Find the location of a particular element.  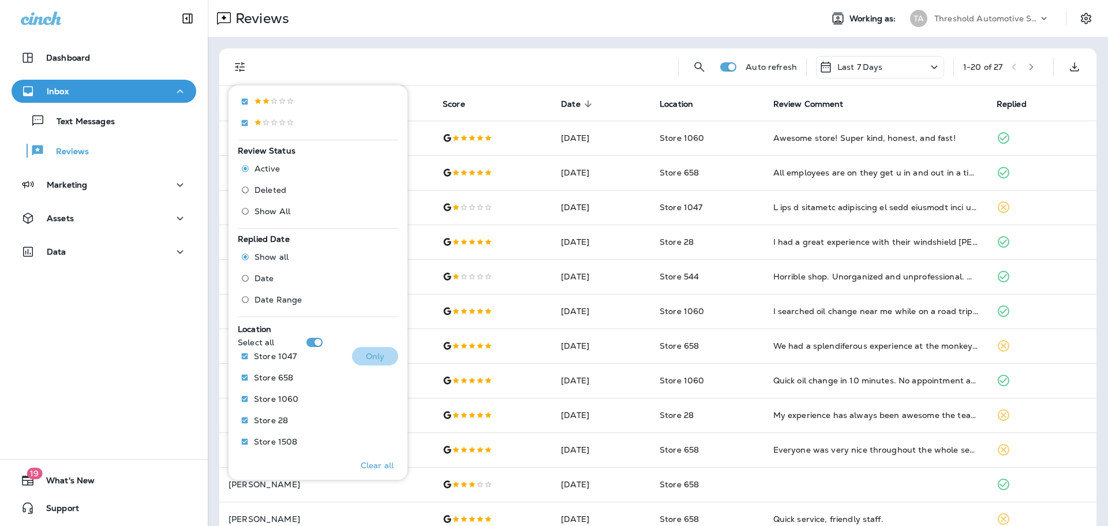

span: Show All is located at coordinates (272, 211).